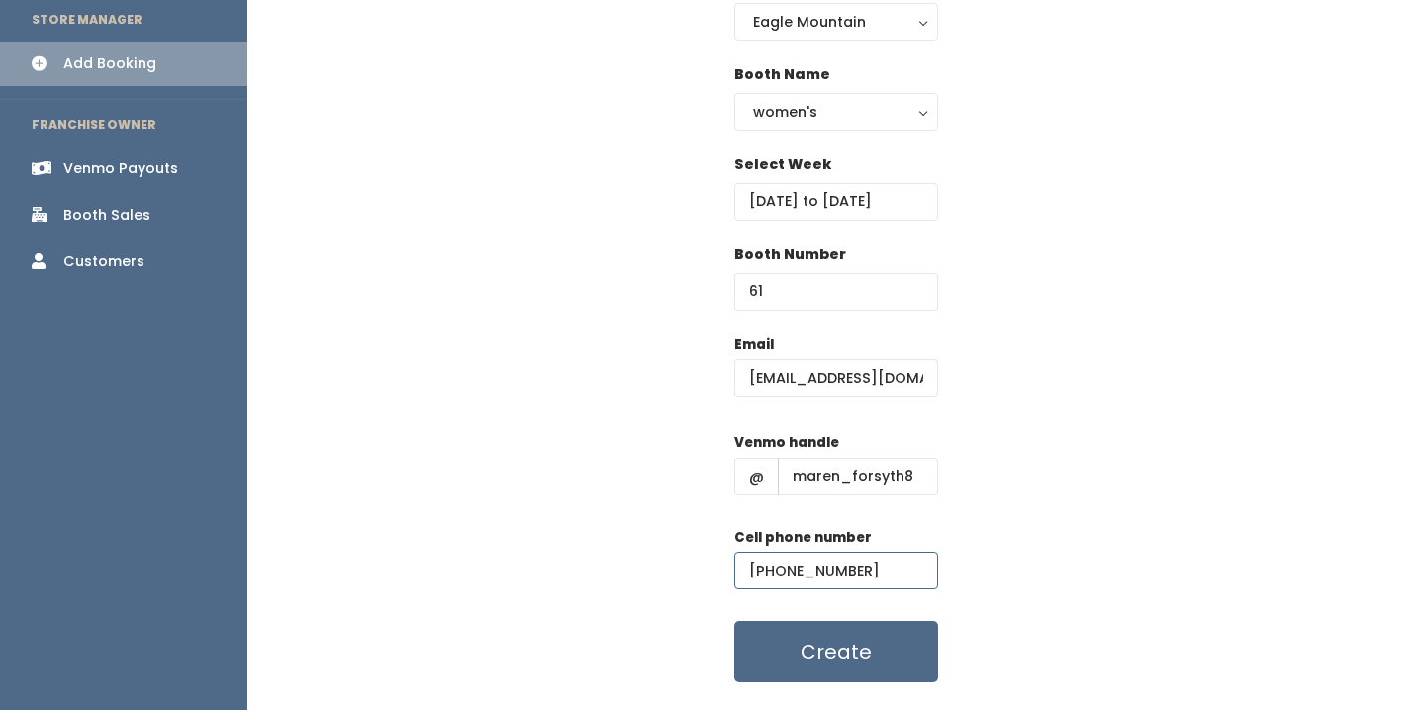 The height and width of the screenshot is (710, 1425). What do you see at coordinates (836, 112) in the screenshot?
I see `button: women's` at bounding box center [836, 112].